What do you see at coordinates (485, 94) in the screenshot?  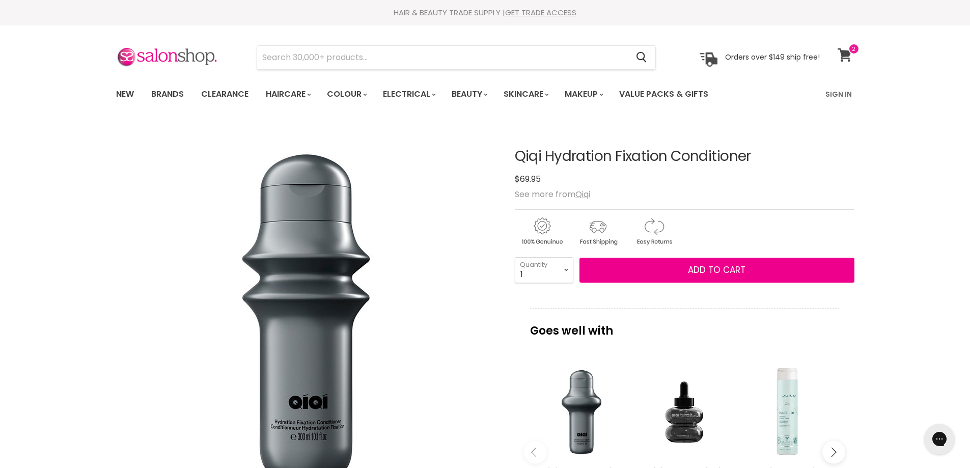 I see `nav: Main` at bounding box center [485, 94].